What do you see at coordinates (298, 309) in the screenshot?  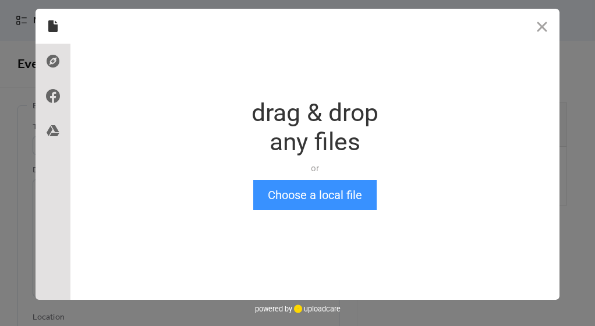 I see `div: powered by` at bounding box center [298, 309].